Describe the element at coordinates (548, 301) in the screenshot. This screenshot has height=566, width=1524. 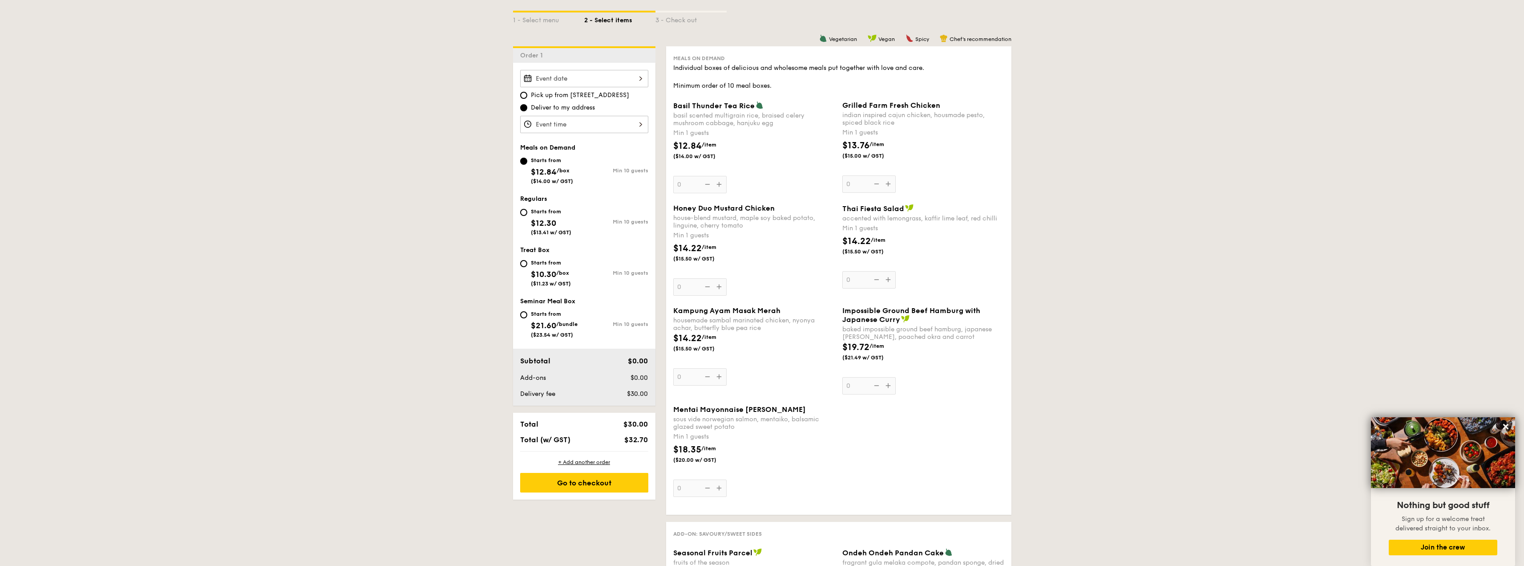
I see `span: Seminar Meal Box` at that location.